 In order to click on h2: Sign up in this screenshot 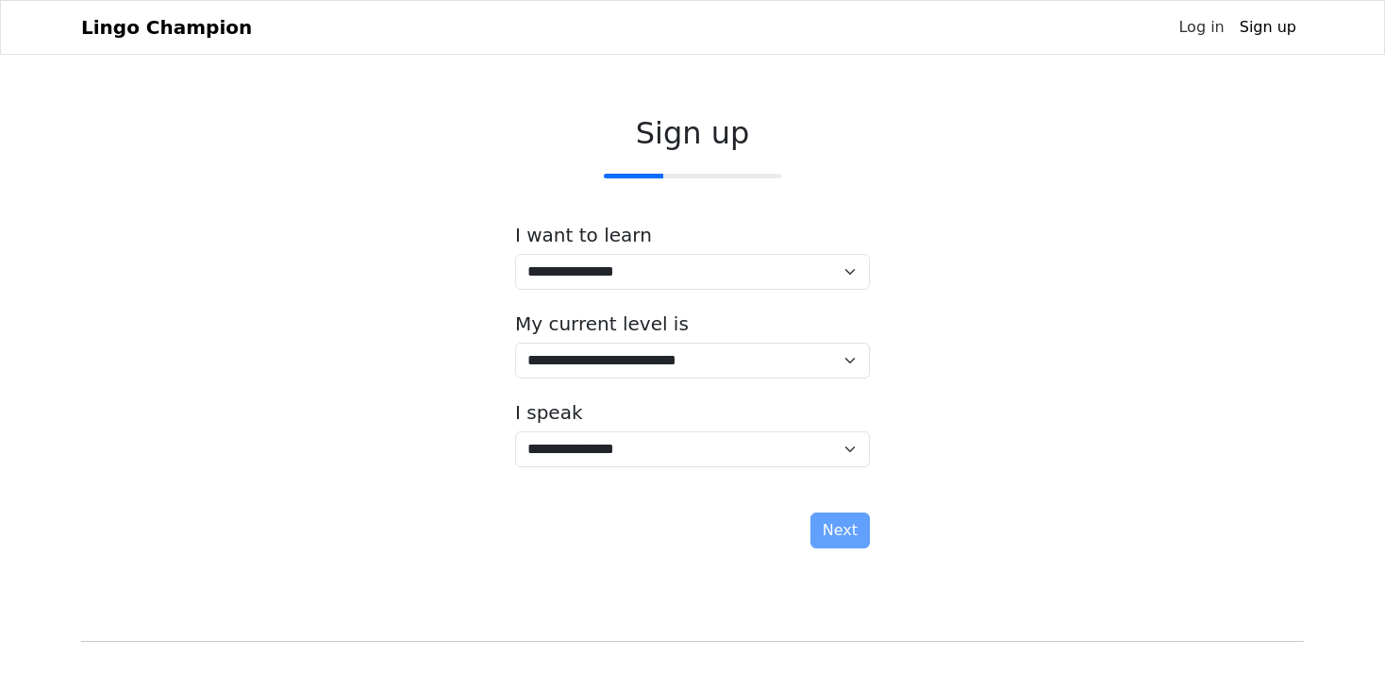, I will do `click(692, 133)`.